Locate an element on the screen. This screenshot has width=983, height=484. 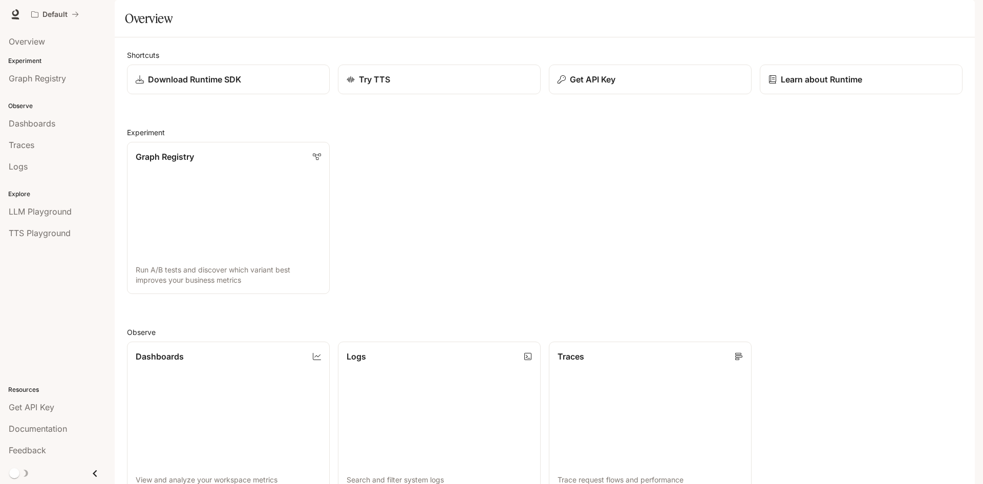
p: Get API Key is located at coordinates (592, 79).